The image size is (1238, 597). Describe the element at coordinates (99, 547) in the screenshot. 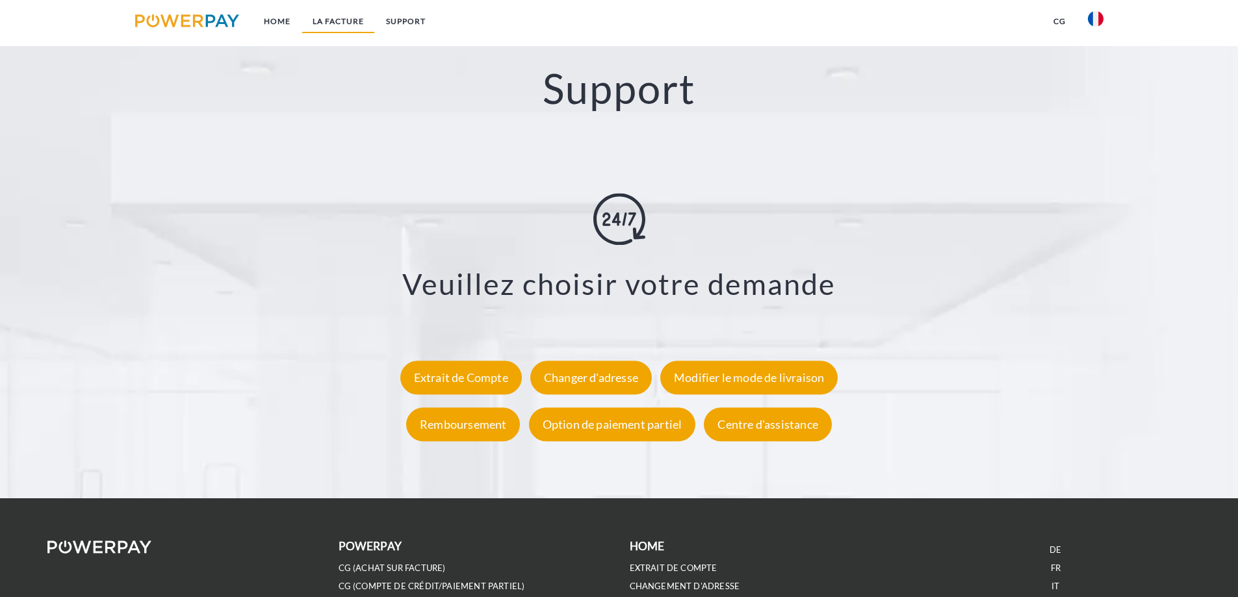

I see `img: logo-powerpay-white.svg` at that location.